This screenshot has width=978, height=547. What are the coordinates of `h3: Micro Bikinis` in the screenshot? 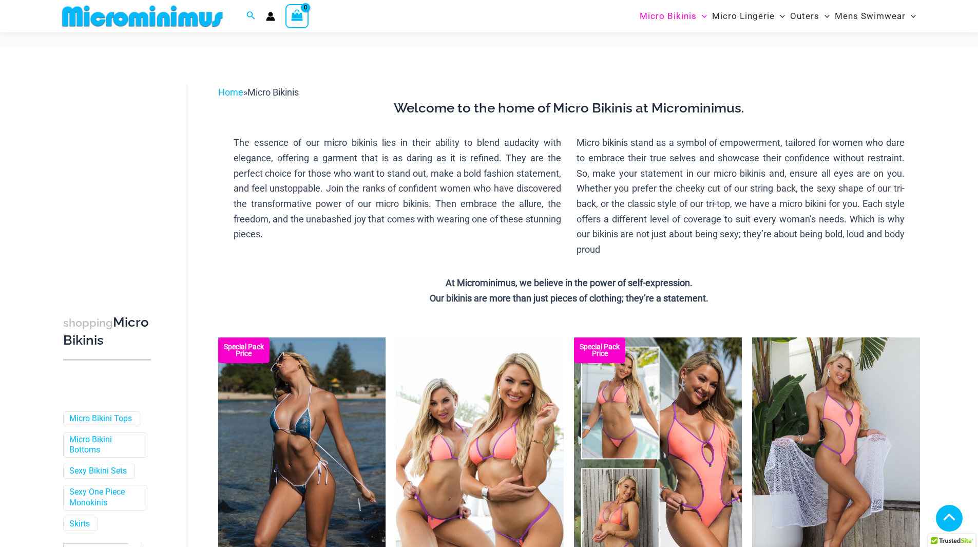 It's located at (107, 331).